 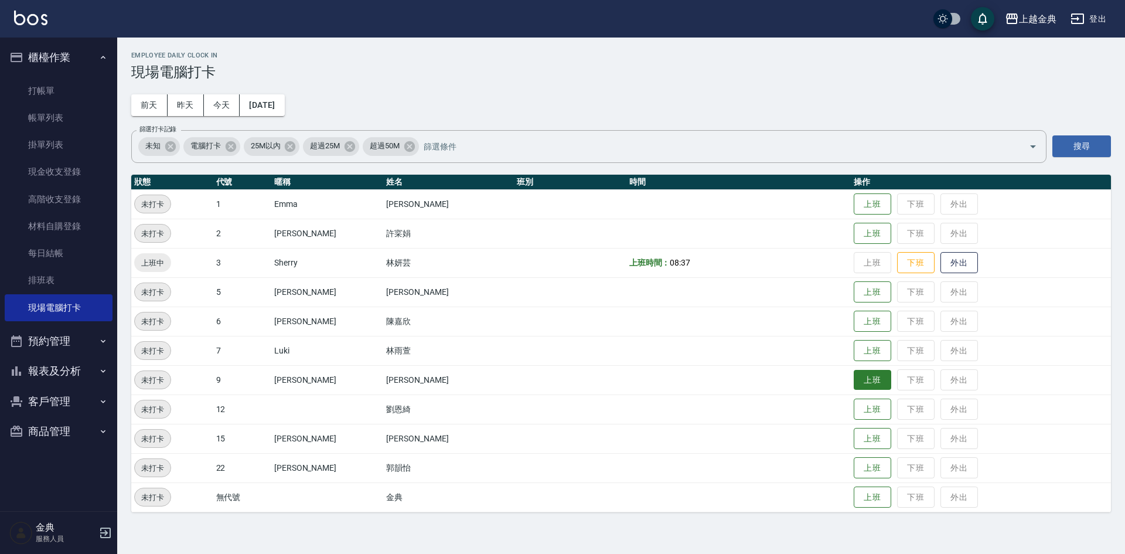 What do you see at coordinates (222, 105) in the screenshot?
I see `button: 今天` at bounding box center [222, 105].